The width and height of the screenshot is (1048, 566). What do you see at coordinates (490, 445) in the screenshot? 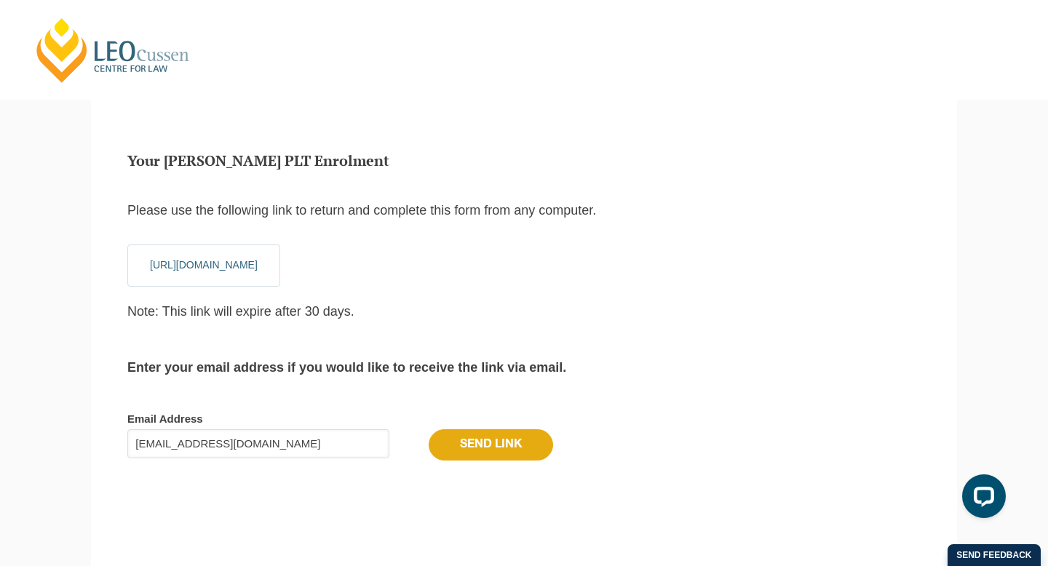
I see `input: Send Link` at bounding box center [490, 445].